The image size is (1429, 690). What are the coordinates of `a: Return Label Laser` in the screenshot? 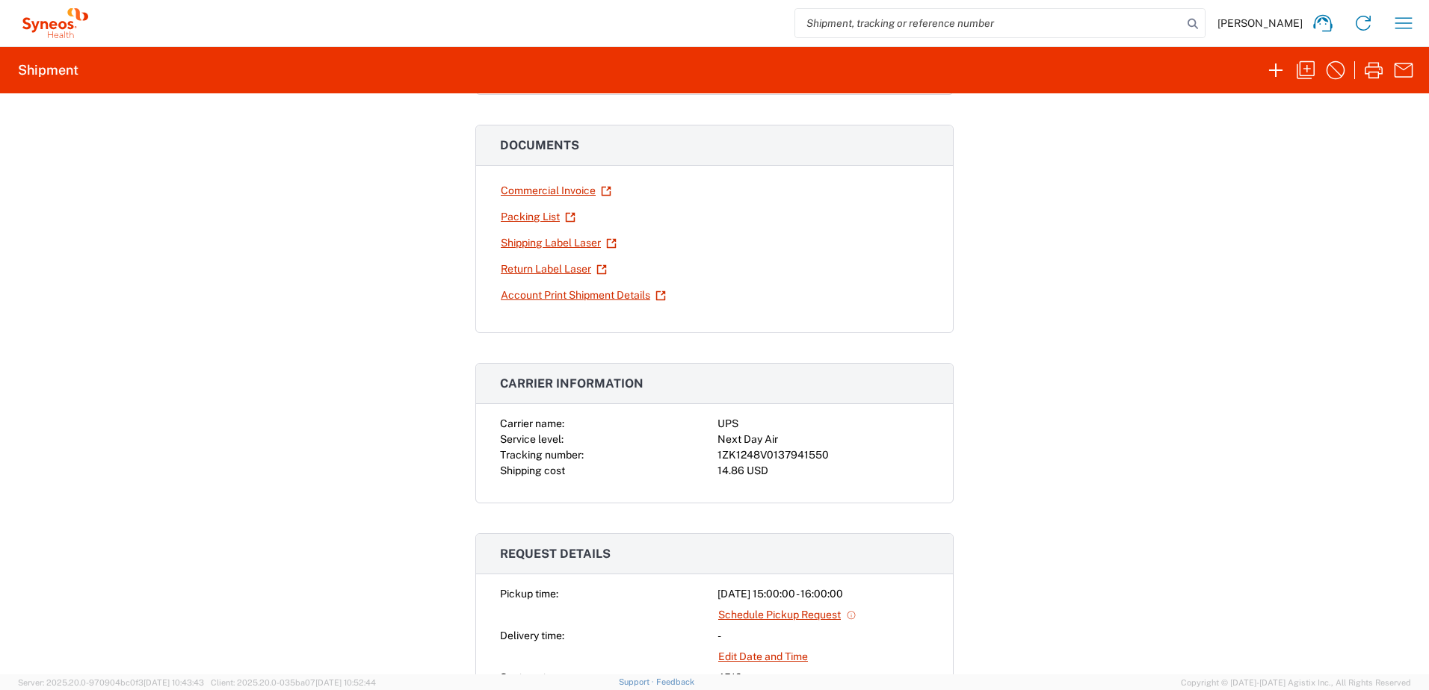 It's located at (554, 269).